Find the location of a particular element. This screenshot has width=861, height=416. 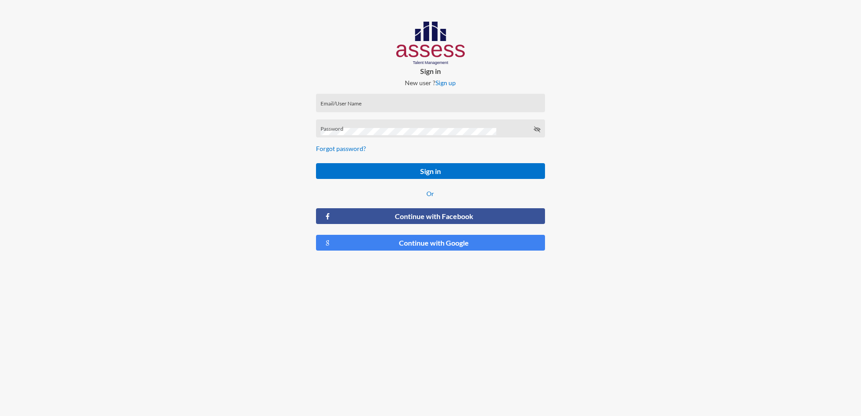

img: AssessLogoo.svg is located at coordinates (431, 43).